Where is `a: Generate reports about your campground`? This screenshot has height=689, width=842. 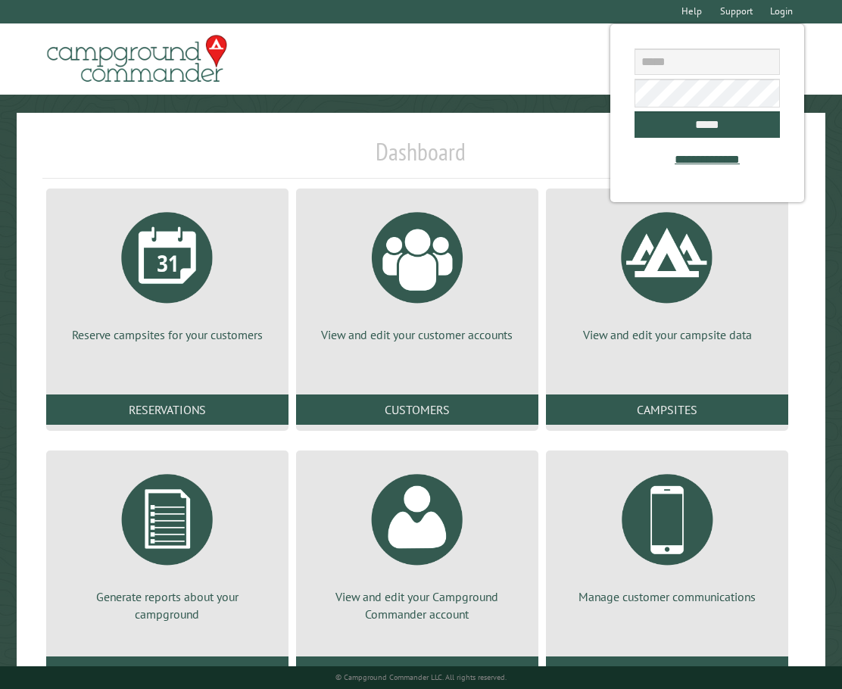 a: Generate reports about your campground is located at coordinates (167, 542).